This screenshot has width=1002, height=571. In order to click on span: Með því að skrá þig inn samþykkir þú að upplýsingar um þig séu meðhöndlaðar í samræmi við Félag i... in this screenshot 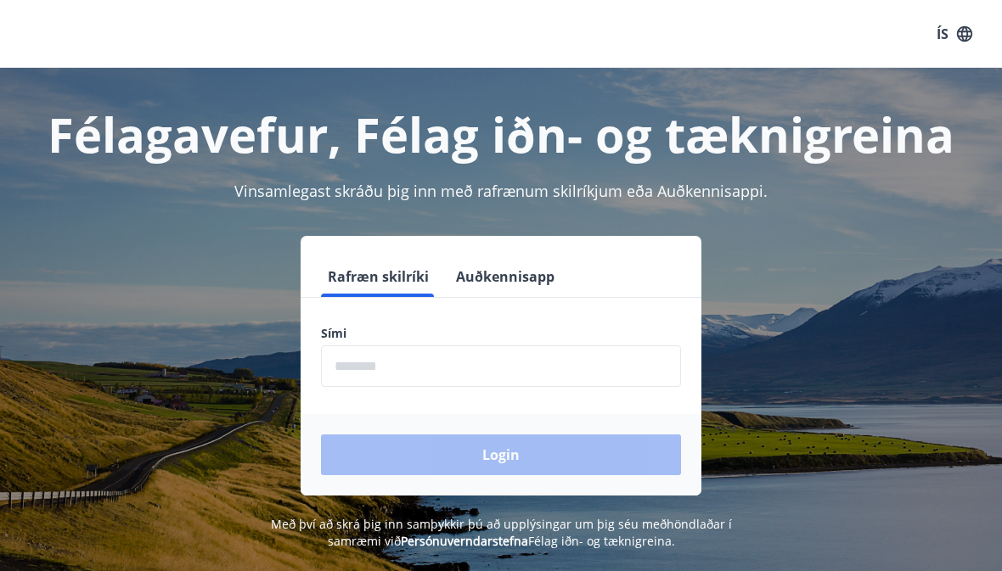, I will do `click(501, 532)`.